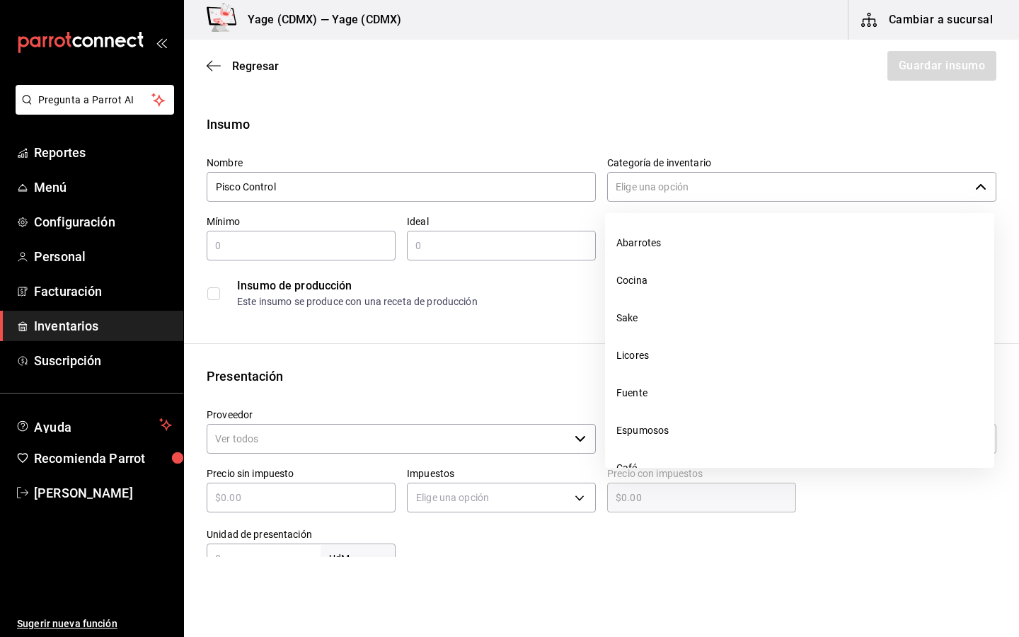  What do you see at coordinates (319, 20) in the screenshot?
I see `h3: Yage (CDMX) — Yage (CDMX)` at bounding box center [319, 20].